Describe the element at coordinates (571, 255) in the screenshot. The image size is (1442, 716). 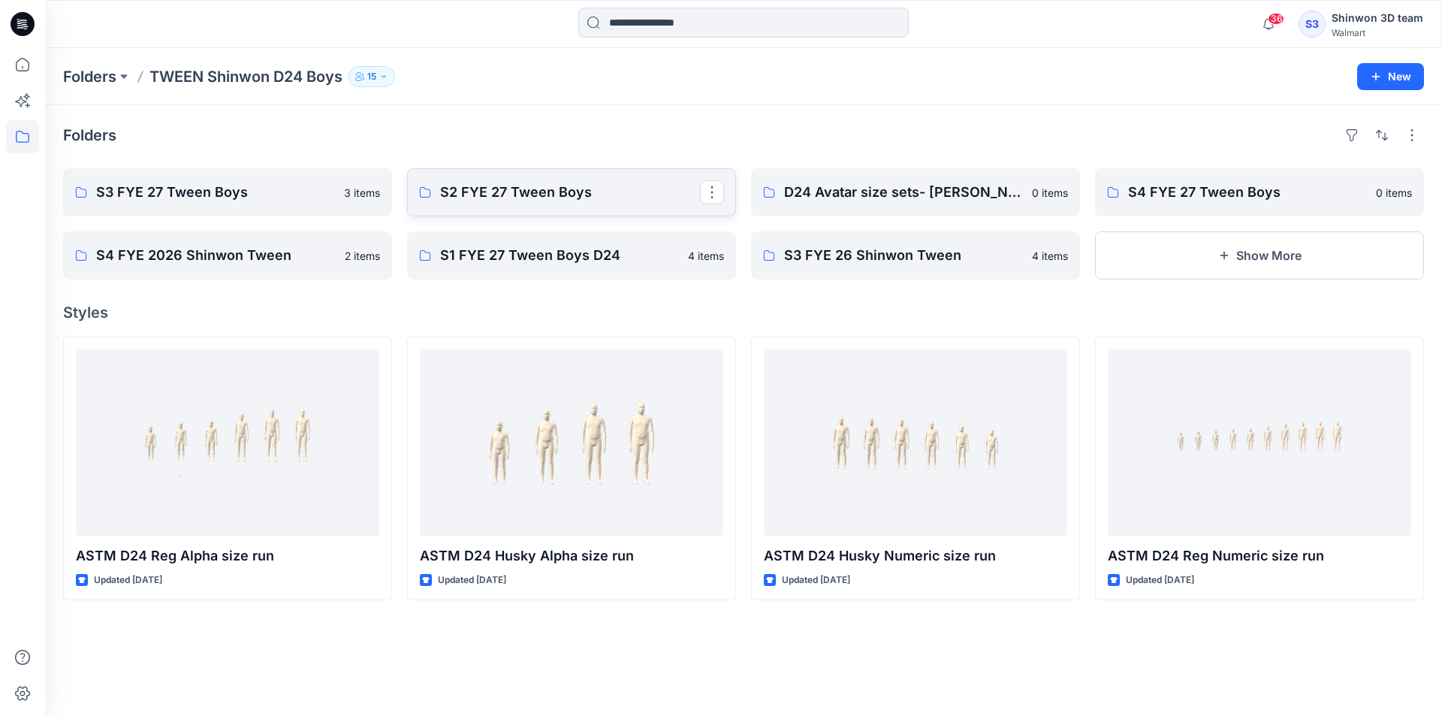
I see `a: S1 FYE 27 Tween Boys D244 items` at that location.